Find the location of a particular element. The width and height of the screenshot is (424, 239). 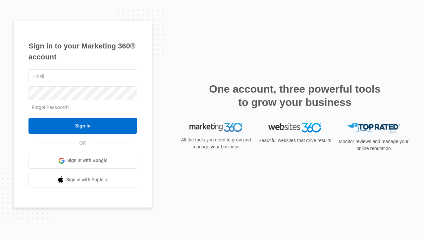

h1: Sign in to your Marketing 360® account is located at coordinates (83, 51).